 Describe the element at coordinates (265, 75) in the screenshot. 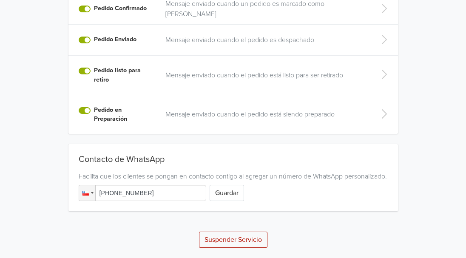

I see `a: Mensaje enviado cuando el pedido está listo para ser retirado` at that location.